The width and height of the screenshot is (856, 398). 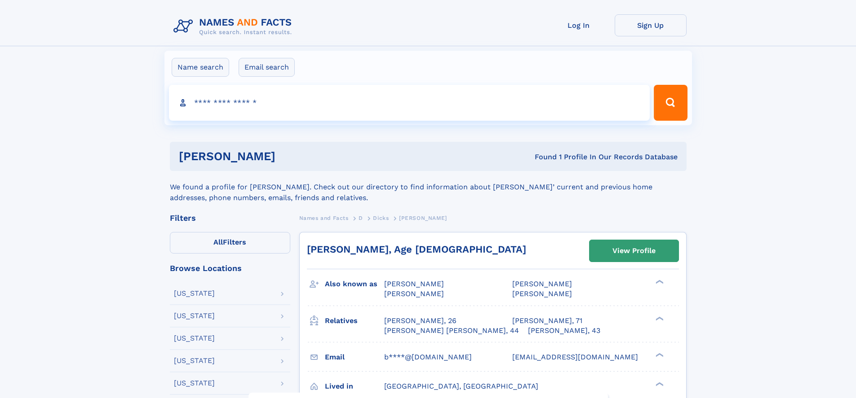 I want to click on span: All, so click(x=218, y=242).